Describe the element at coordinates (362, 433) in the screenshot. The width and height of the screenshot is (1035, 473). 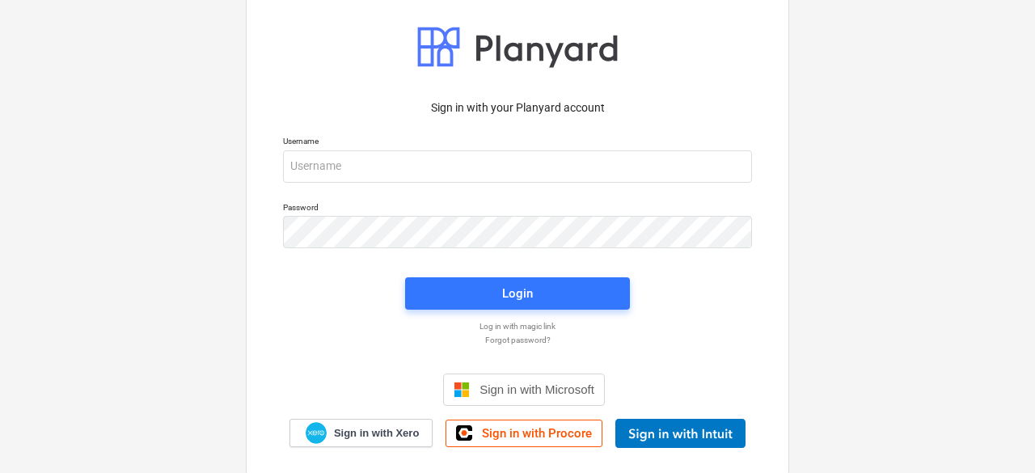
I see `a: Sign in with Xero` at that location.